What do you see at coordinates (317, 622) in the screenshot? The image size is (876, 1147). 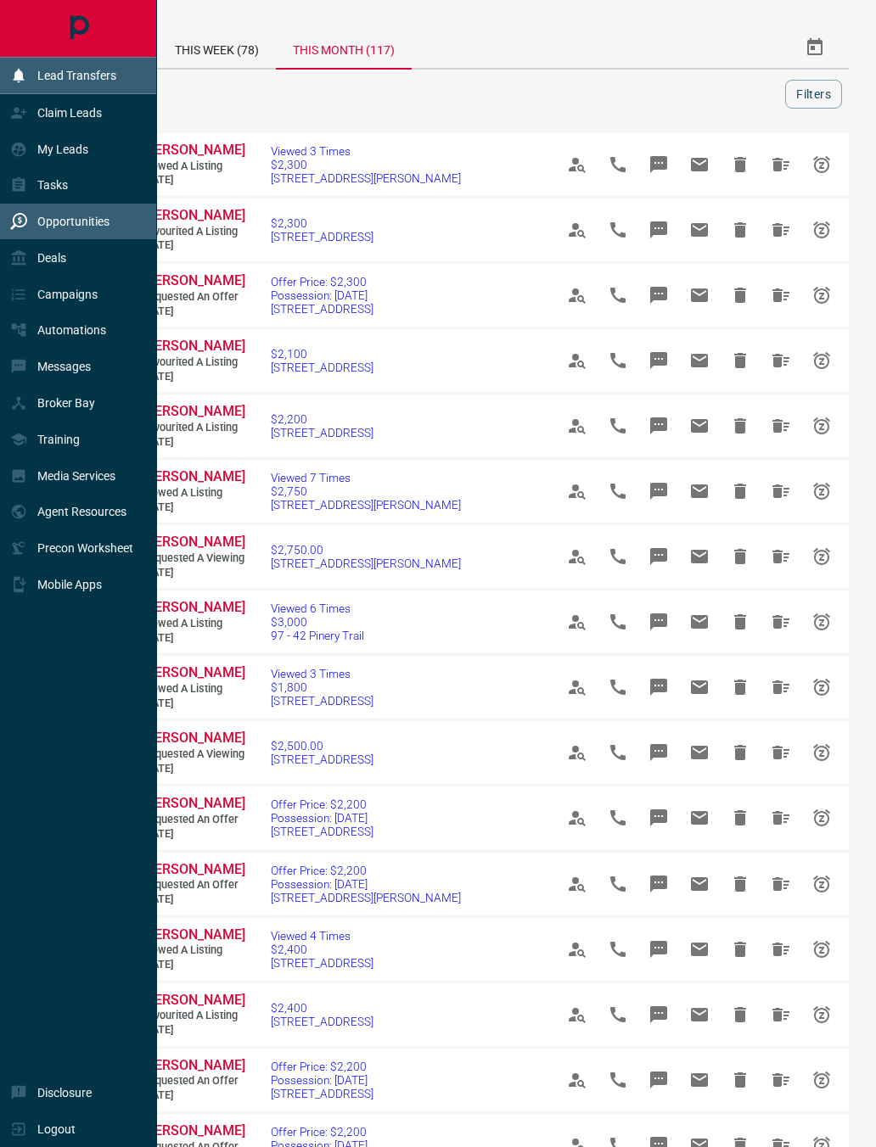 I see `span: $3,000` at bounding box center [317, 622].